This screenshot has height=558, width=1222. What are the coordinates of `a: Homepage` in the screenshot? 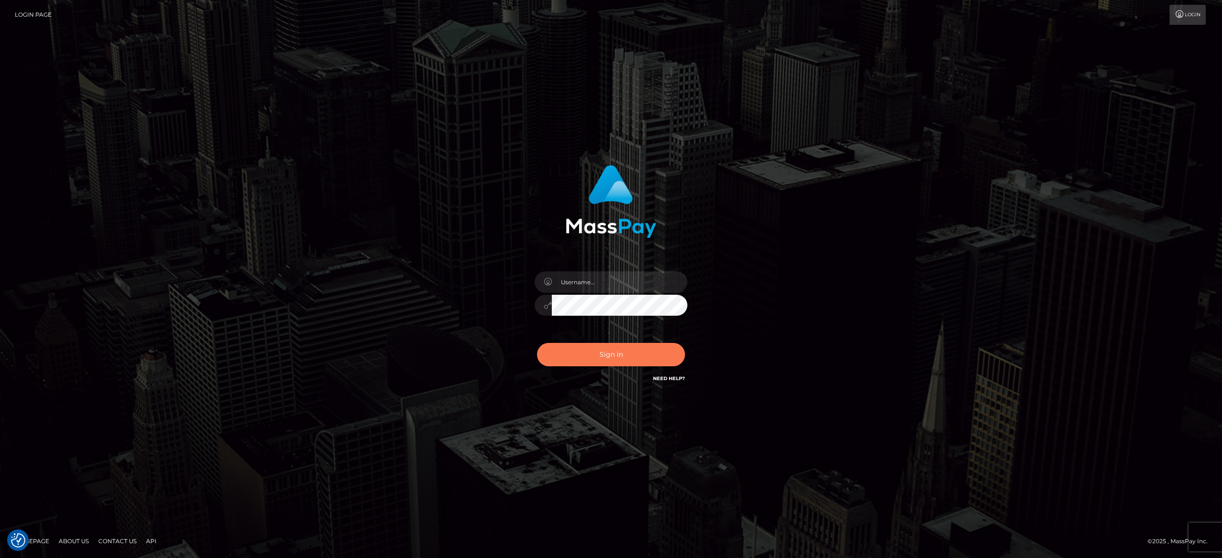 It's located at (31, 541).